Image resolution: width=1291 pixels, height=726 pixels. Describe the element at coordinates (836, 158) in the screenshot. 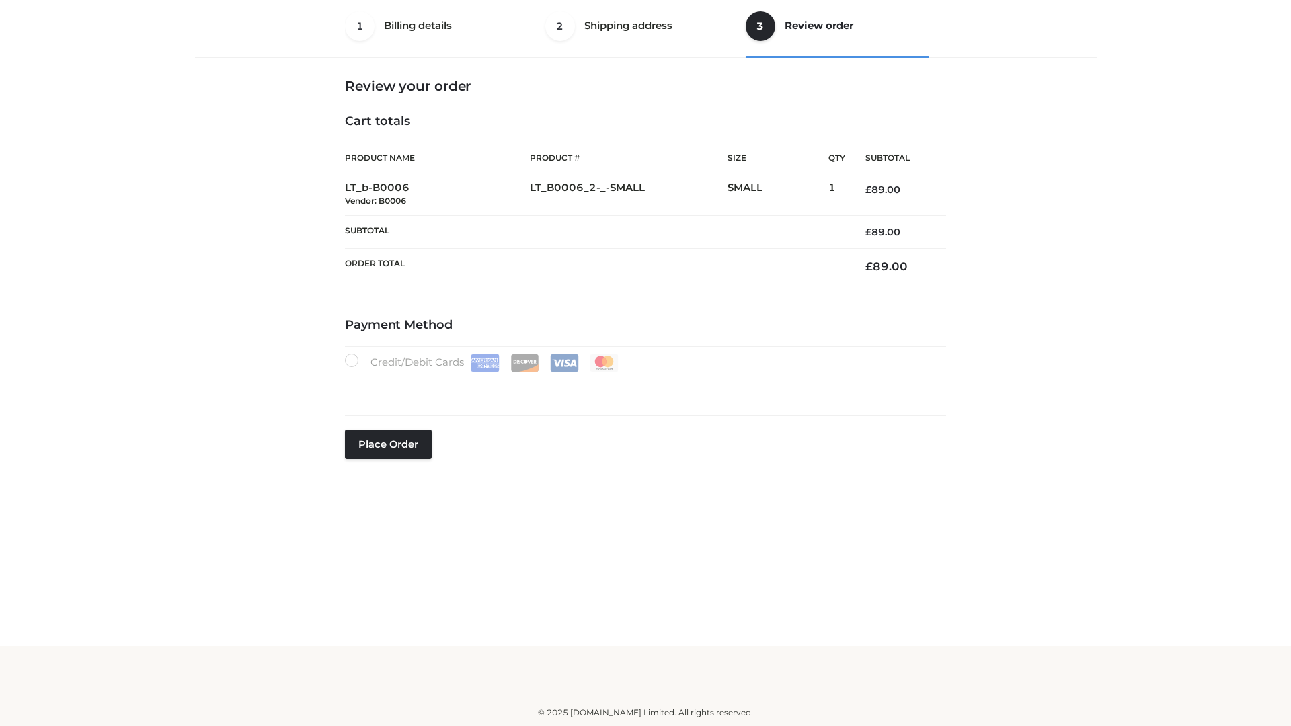

I see `th: Qty` at that location.